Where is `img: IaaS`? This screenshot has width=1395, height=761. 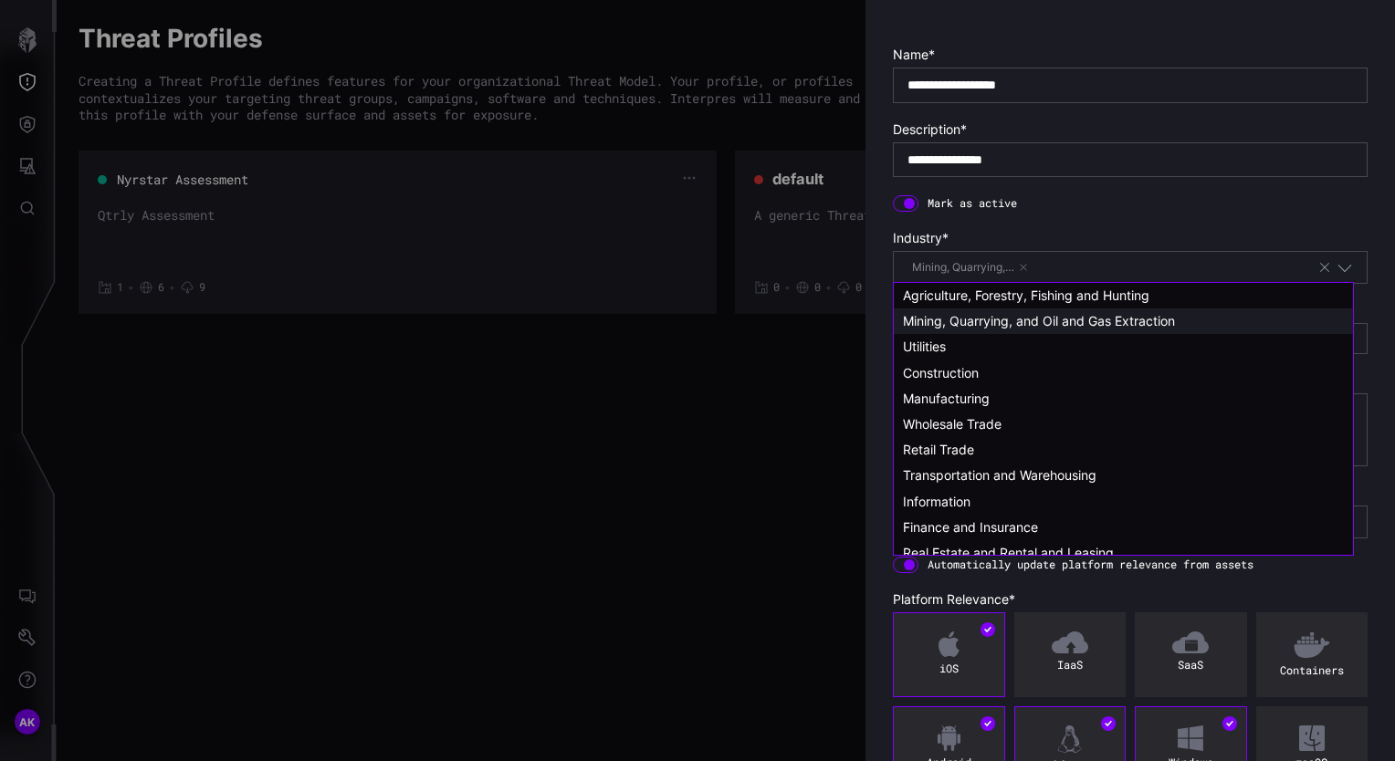
img: IaaS is located at coordinates (1070, 643).